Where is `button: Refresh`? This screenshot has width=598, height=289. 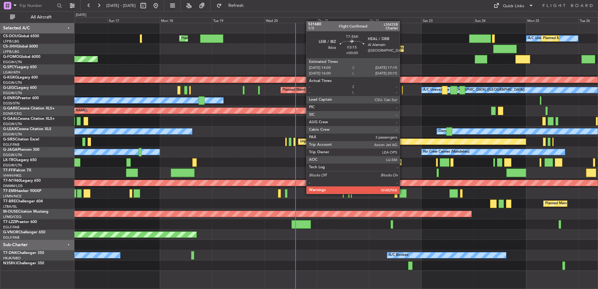
button: Refresh is located at coordinates (232, 6).